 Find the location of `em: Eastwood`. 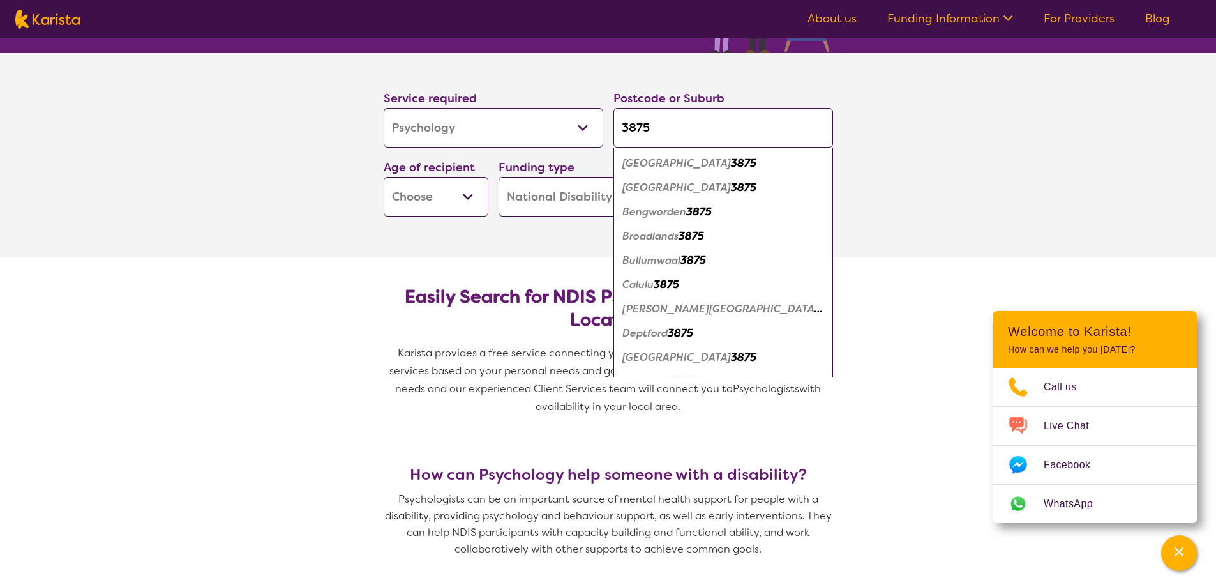

em: Eastwood is located at coordinates (647, 381).